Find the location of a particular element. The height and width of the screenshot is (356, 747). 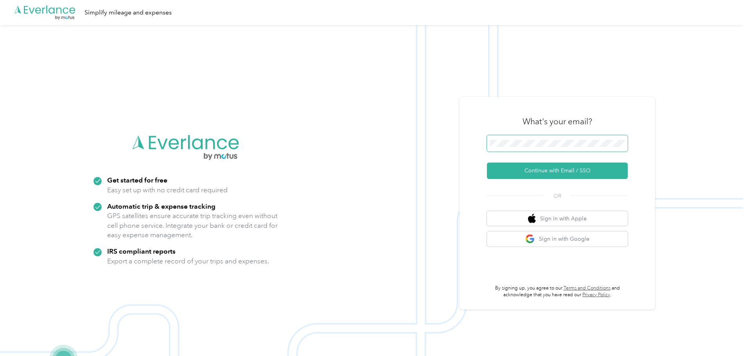

img: google logo is located at coordinates (530, 239).